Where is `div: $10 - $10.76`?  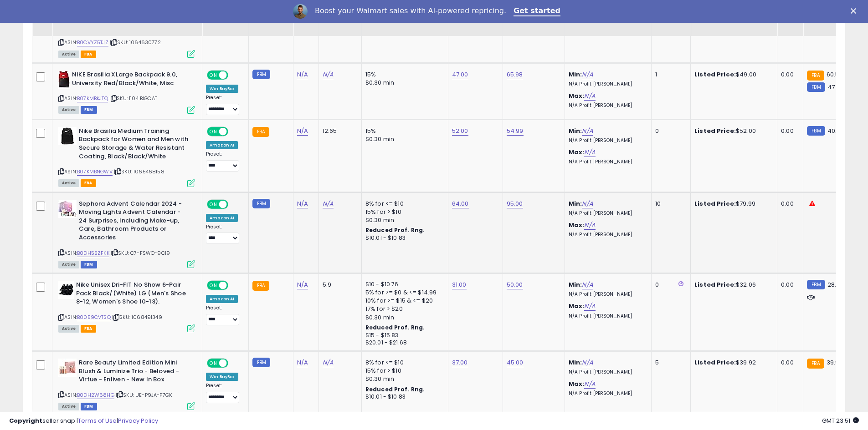
div: $10 - $10.76 is located at coordinates (403, 285).